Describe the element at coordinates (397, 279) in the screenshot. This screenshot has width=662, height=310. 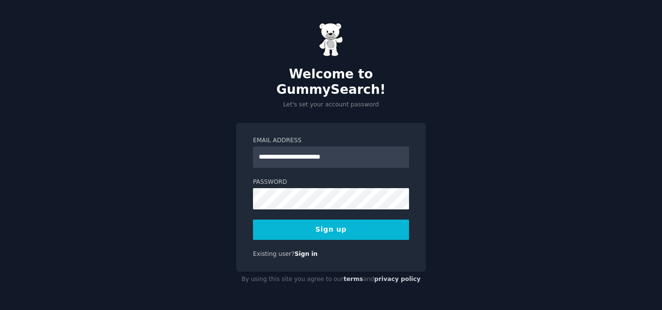
I see `a: privacy policy` at that location.